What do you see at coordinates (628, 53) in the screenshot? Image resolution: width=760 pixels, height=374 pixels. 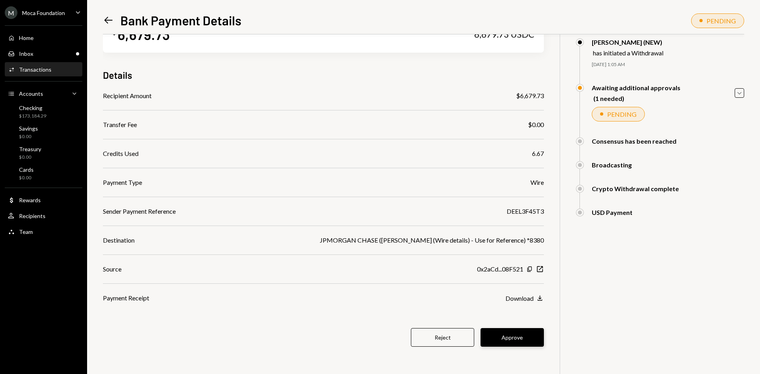 I see `div: has initiated a Withdrawal` at bounding box center [628, 53].